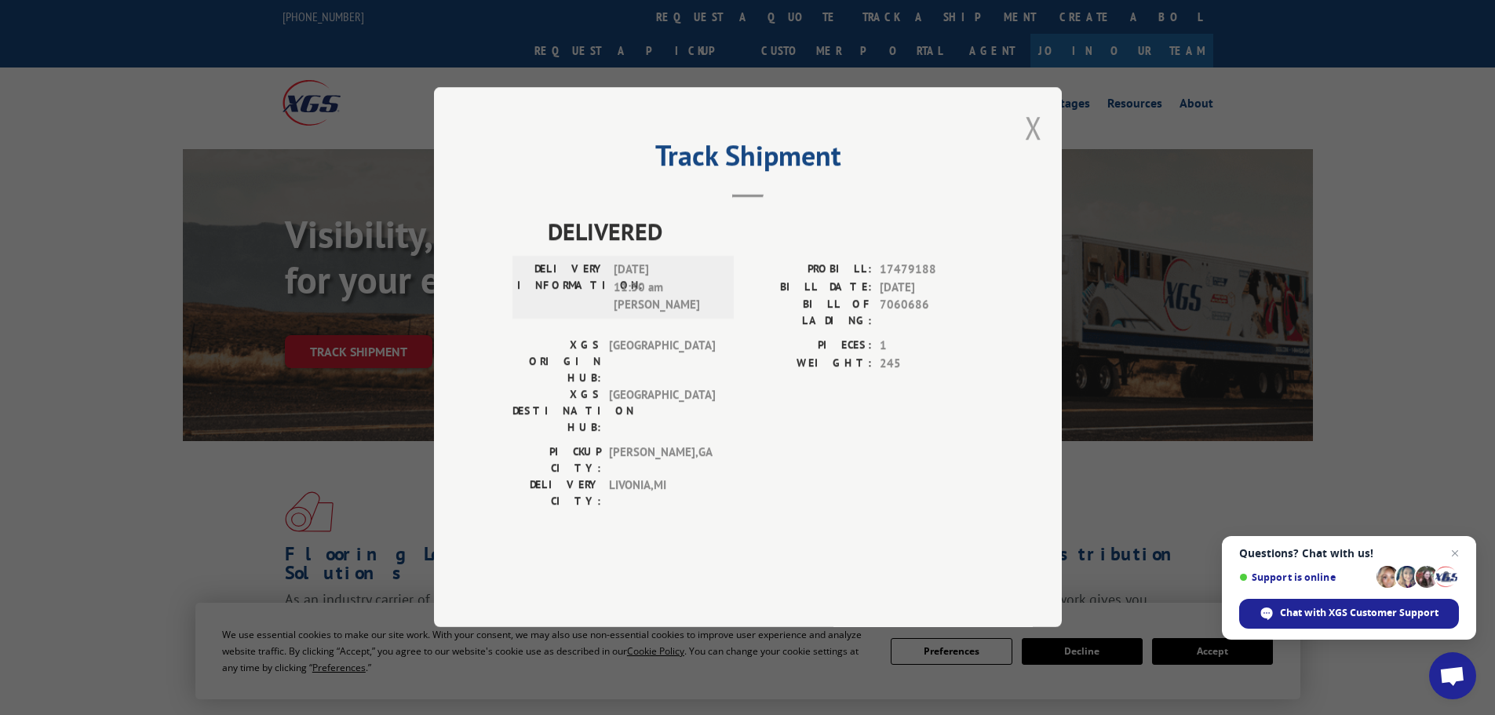  Describe the element at coordinates (931, 346) in the screenshot. I see `span: 1` at that location.